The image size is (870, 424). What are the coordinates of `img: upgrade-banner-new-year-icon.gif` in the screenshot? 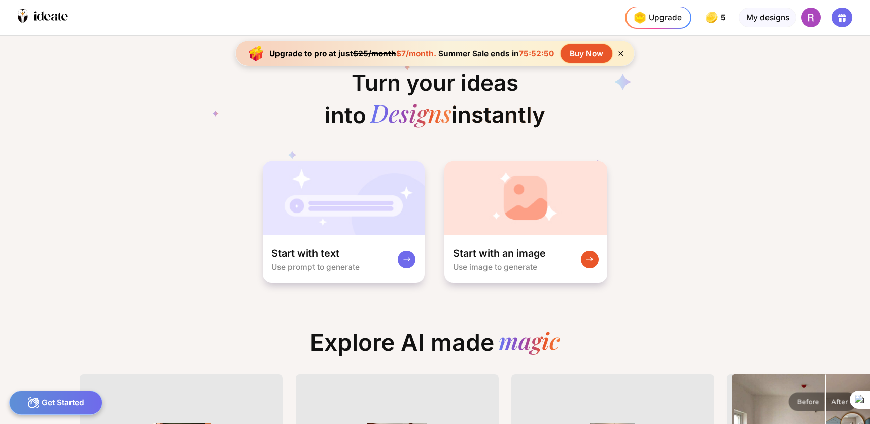 It's located at (256, 53).